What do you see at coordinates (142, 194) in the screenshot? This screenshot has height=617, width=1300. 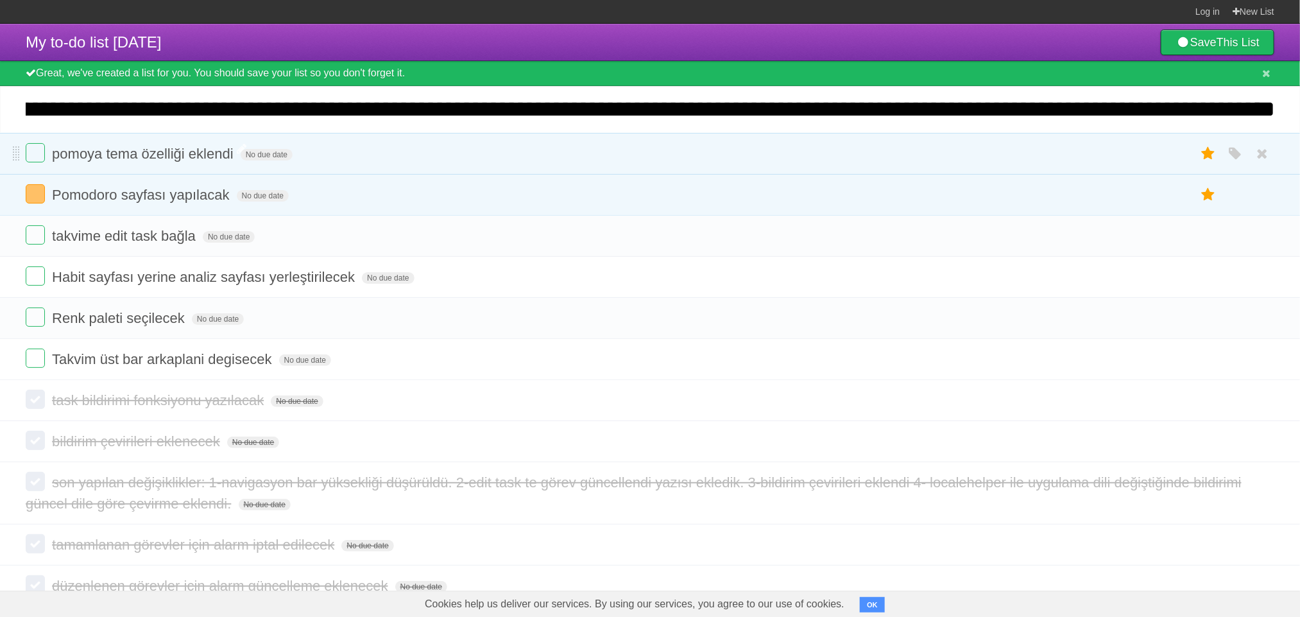 I see `span: Pomodoro sayfası yapılacak` at bounding box center [142, 194].